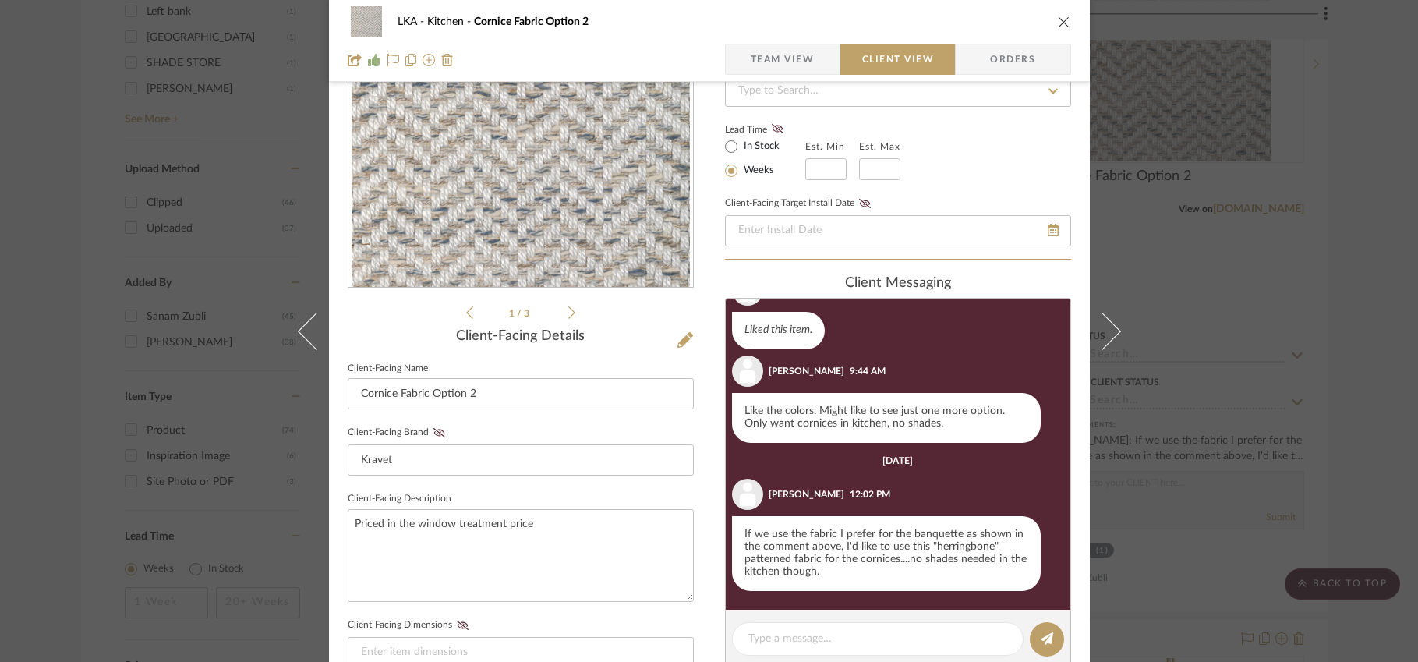  I want to click on input: Enter Client-Facing Item Name, so click(521, 394).